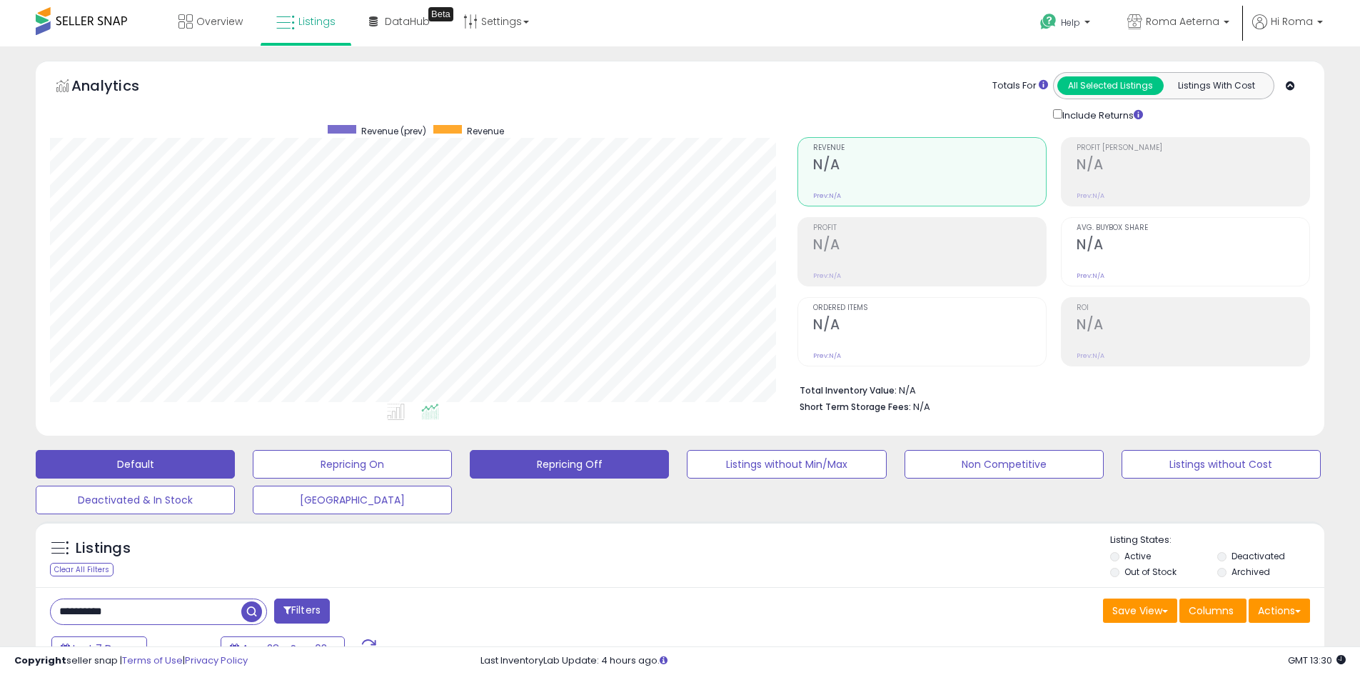  I want to click on span: Hi Roma, so click(1291, 21).